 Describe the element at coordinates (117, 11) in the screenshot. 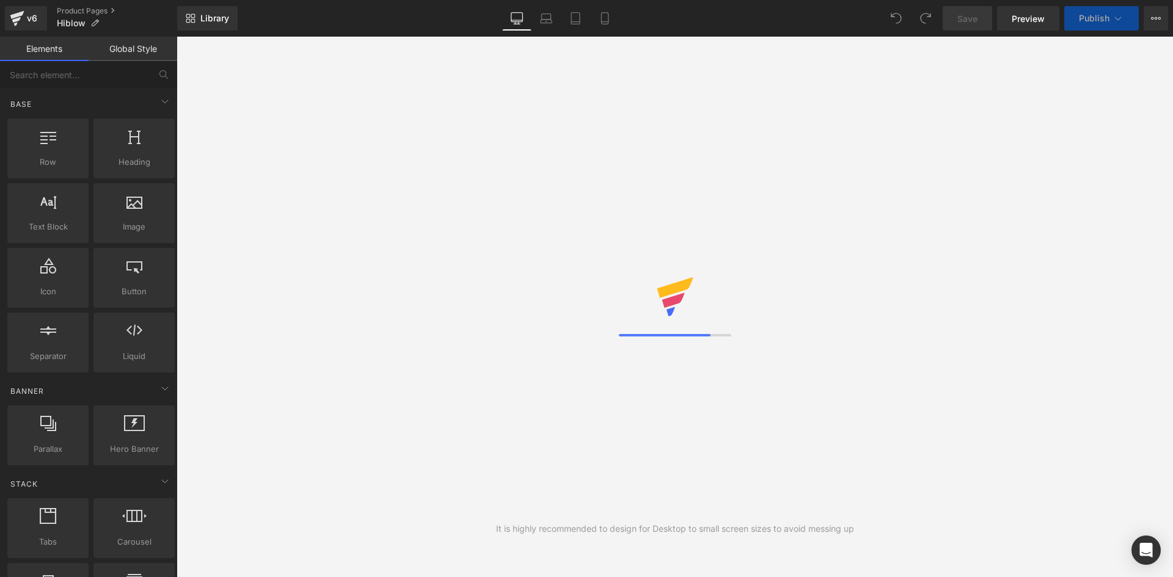

I see `a: Product Pages` at that location.